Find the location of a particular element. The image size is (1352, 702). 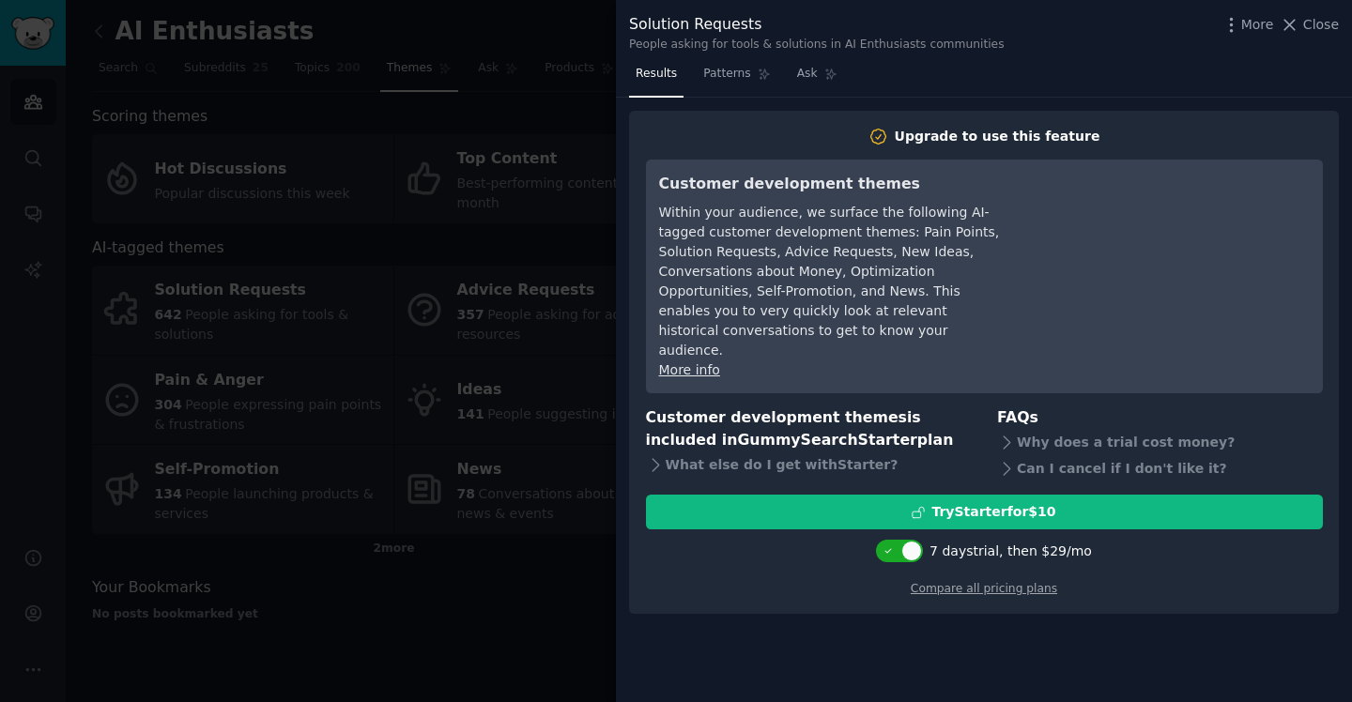

div: Can I cancel if I don't like it? is located at coordinates (1160, 469).